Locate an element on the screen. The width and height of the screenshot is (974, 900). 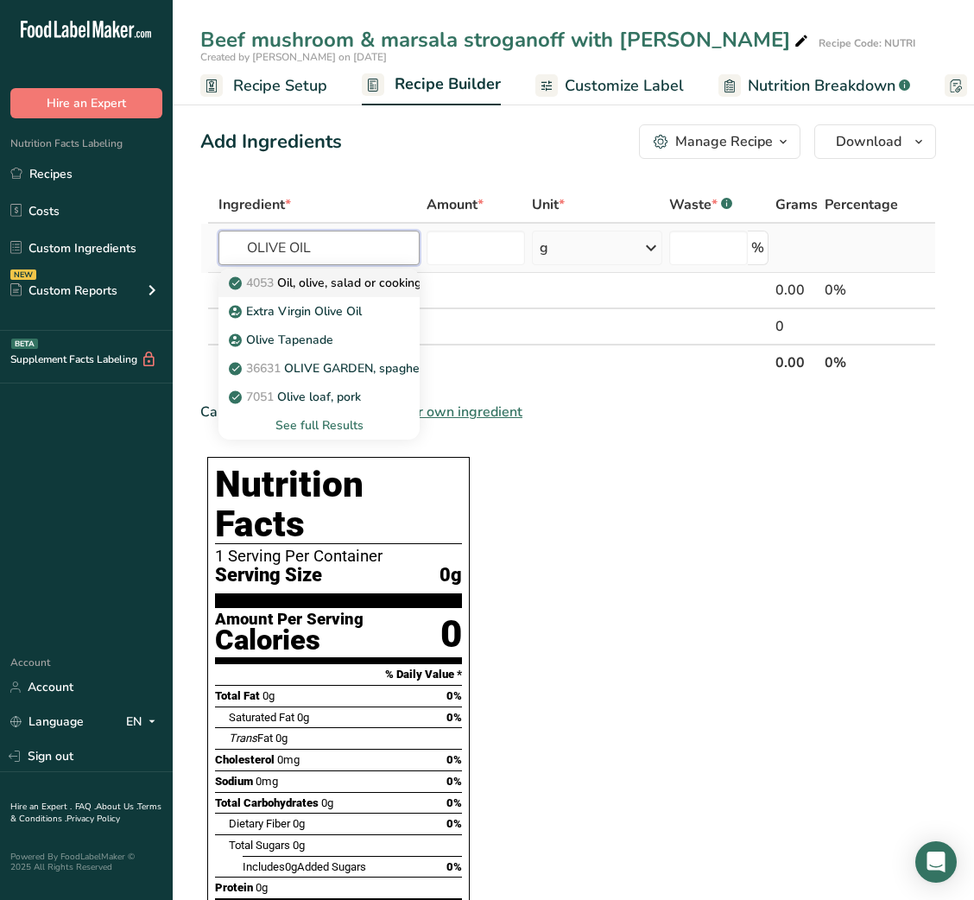
a: About Us . is located at coordinates (117, 807).